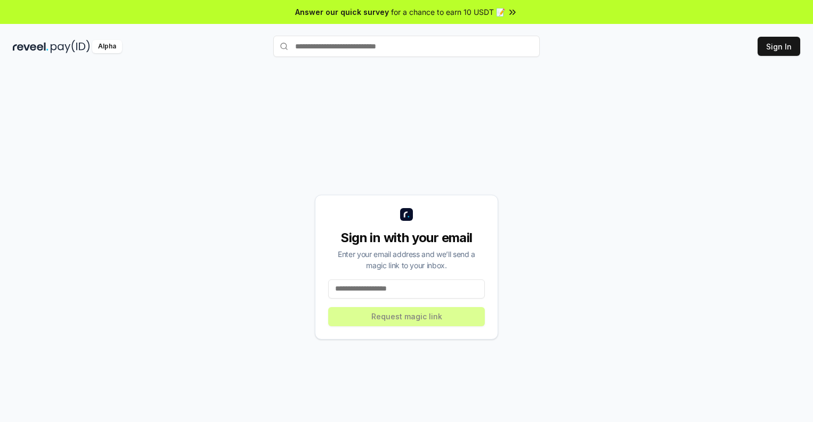 This screenshot has width=813, height=422. What do you see at coordinates (70, 46) in the screenshot?
I see `img: pay_id` at bounding box center [70, 46].